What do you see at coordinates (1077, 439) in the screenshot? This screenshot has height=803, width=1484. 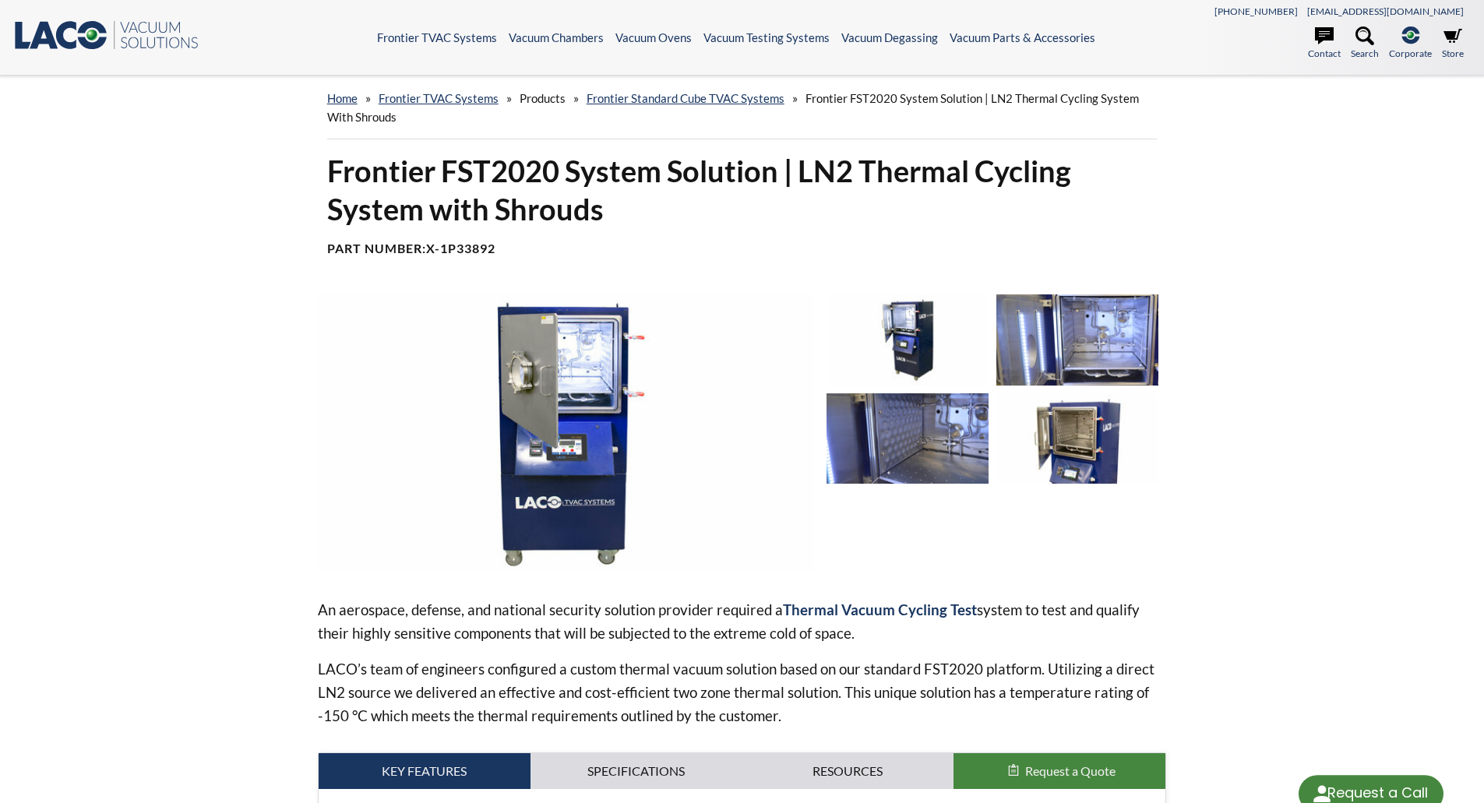 I see `img: TVCT System, chamber close-up` at bounding box center [1077, 439].